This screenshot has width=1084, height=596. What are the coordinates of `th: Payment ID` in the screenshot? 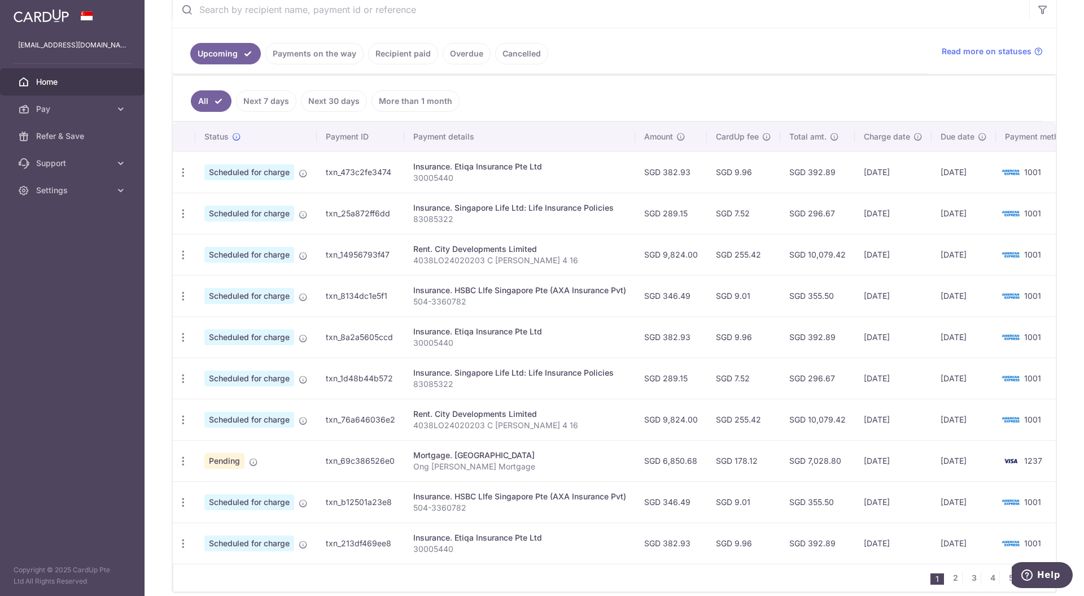 It's located at (360, 137).